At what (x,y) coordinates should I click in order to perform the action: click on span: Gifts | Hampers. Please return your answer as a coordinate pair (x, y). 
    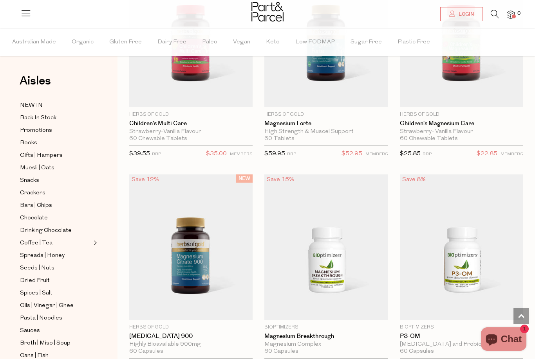
    Looking at the image, I should click on (41, 156).